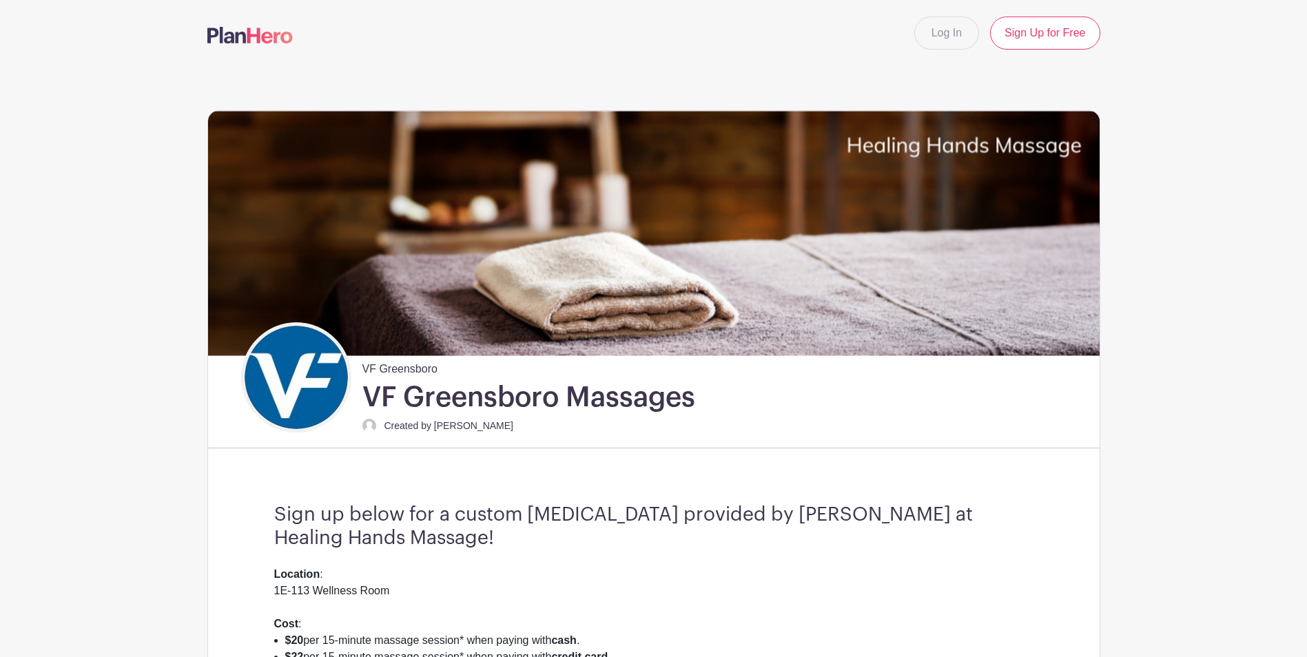 This screenshot has width=1307, height=657. What do you see at coordinates (1045, 33) in the screenshot?
I see `a: Sign Up for Free` at bounding box center [1045, 33].